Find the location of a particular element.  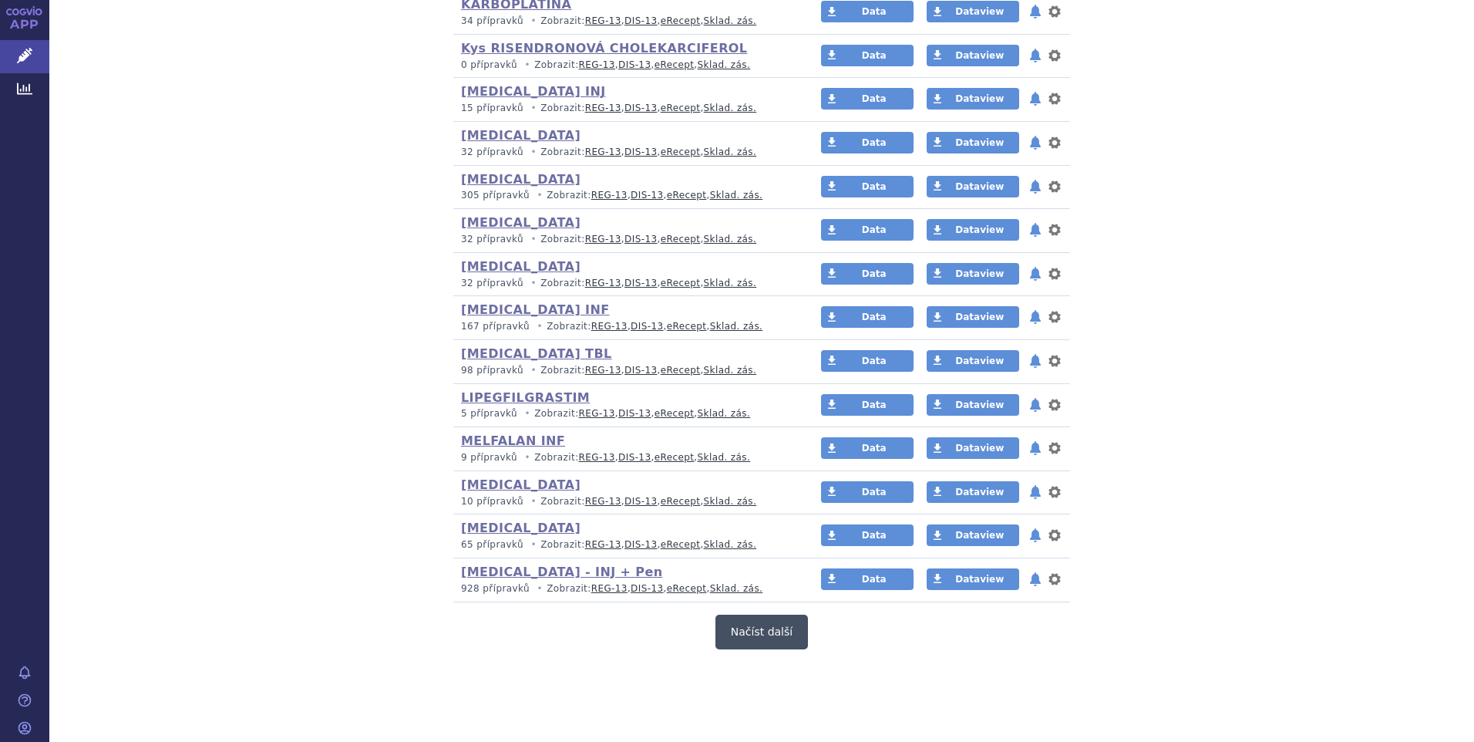

span: 15 přípravků is located at coordinates (492, 108).